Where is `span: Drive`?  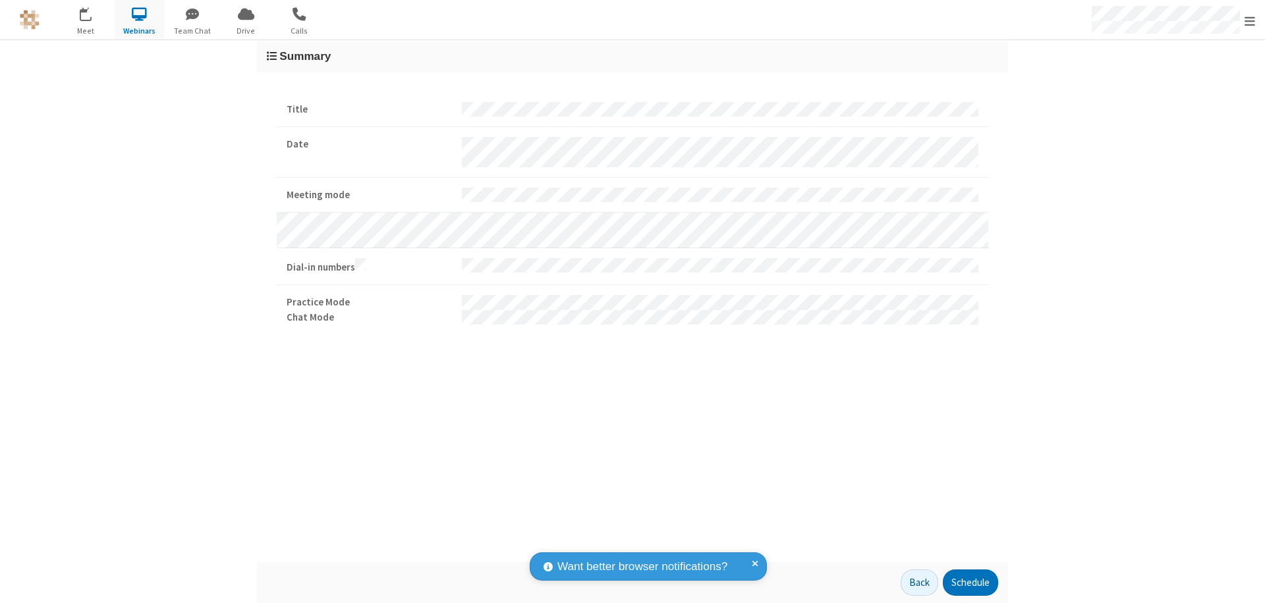 span: Drive is located at coordinates (246, 31).